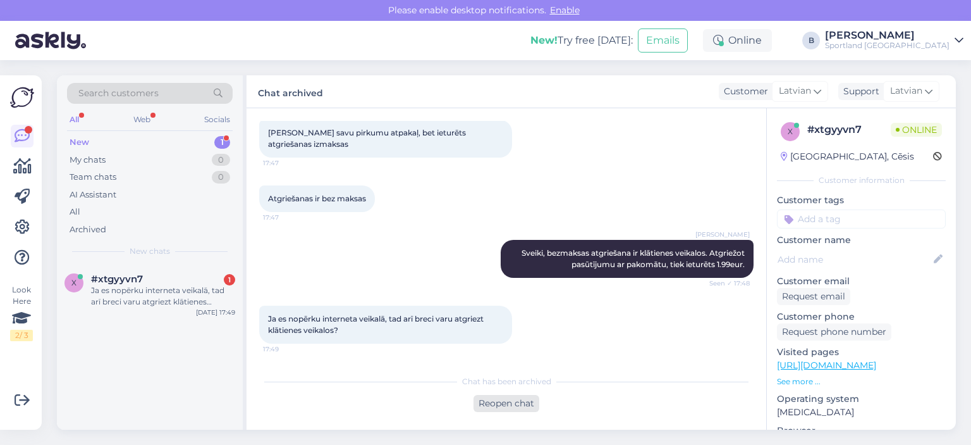 Image resolution: width=971 pixels, height=445 pixels. Describe the element at coordinates (634, 258) in the screenshot. I see `span: Sveiki, bezmaksas atgriešana ir klātienes veikalos. Atgriežot pasūtījumu ar pakomātu, tiek ieturē...` at that location.